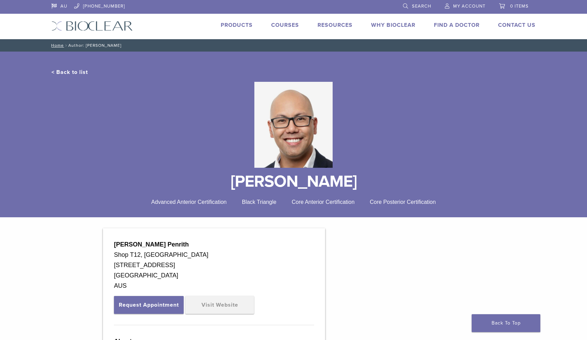  I want to click on a: Visit Website, so click(220, 305).